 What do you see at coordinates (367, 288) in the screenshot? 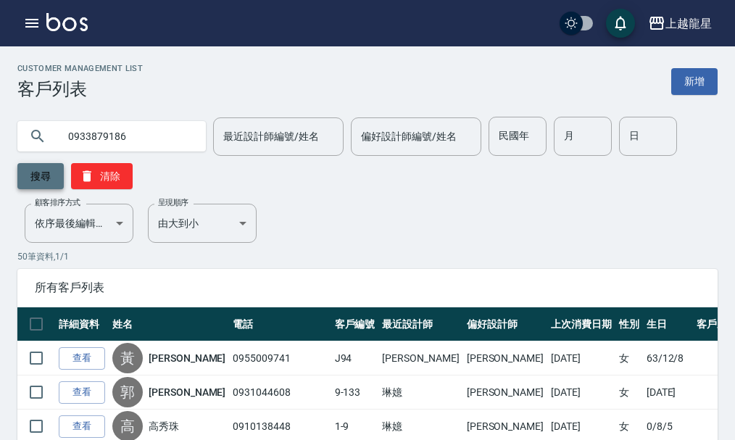
I see `span: 所有客戶列表` at bounding box center [367, 288].